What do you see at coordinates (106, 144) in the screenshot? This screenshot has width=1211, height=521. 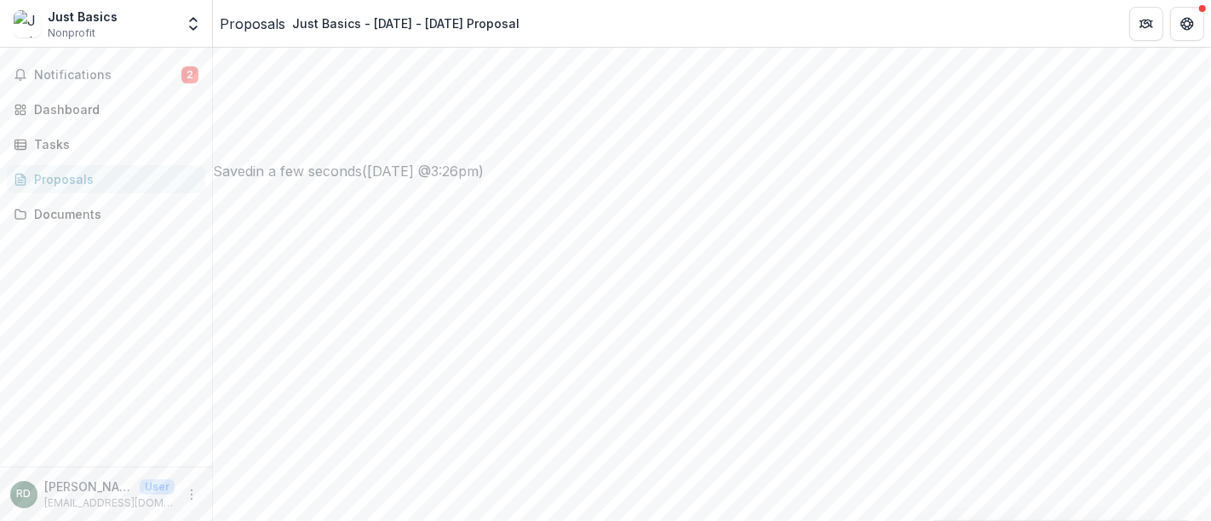 I see `a: Tasks` at bounding box center [106, 144].